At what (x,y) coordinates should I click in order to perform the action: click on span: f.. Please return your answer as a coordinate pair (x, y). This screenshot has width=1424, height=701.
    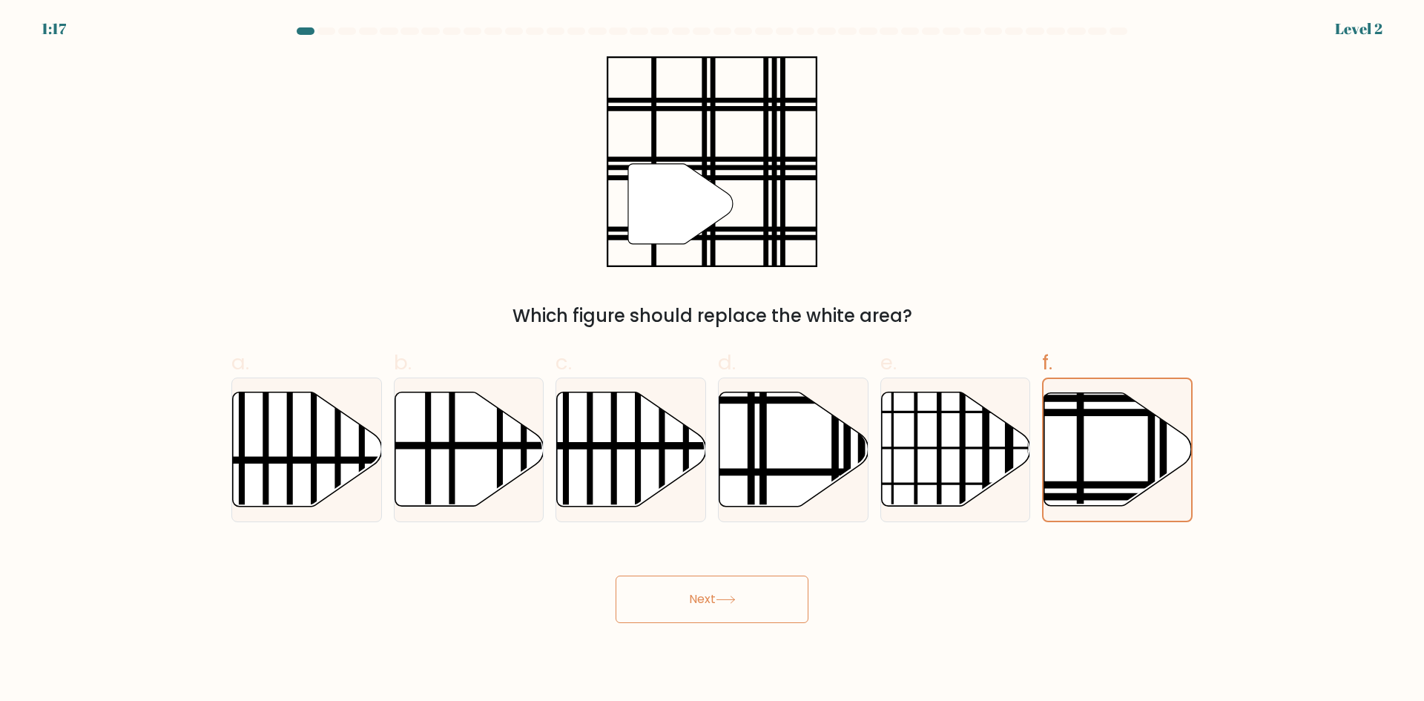
    Looking at the image, I should click on (1047, 362).